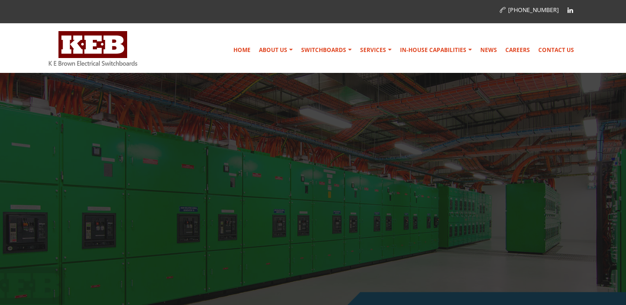 The image size is (626, 305). Describe the element at coordinates (242, 50) in the screenshot. I see `a: Home` at that location.